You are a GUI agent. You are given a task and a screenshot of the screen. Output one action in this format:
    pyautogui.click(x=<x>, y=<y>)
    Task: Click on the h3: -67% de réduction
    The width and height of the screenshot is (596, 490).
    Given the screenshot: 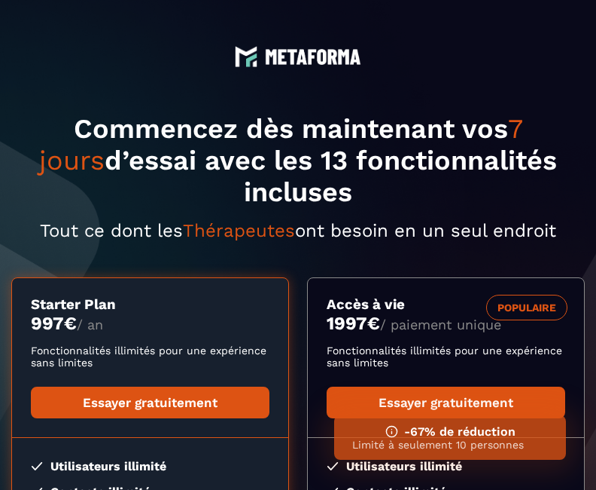 What is the action you would take?
    pyautogui.click(x=450, y=431)
    